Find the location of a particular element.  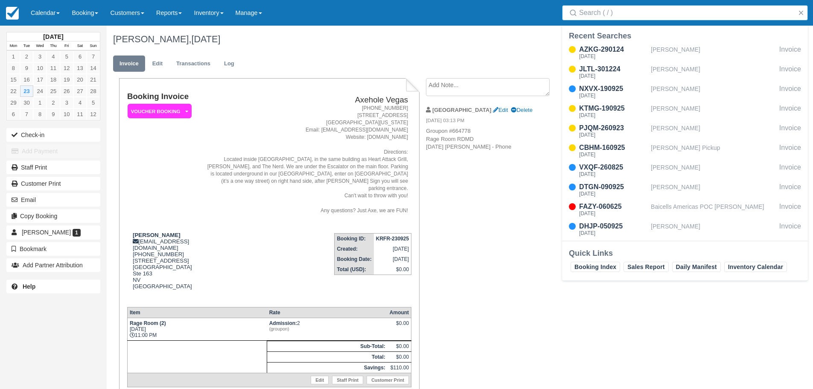

div: CBHM-160925 is located at coordinates (614, 148).